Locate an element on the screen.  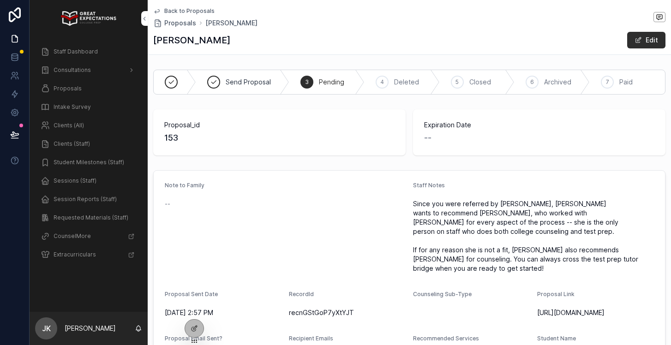
a: Consultations is located at coordinates (89, 70).